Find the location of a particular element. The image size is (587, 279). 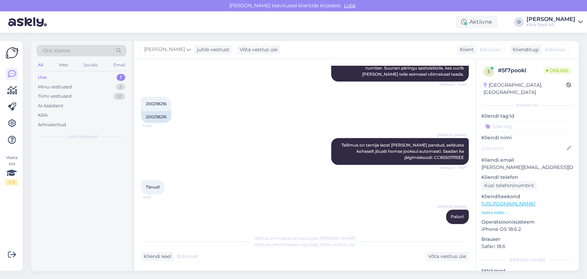

span: 15:12 is located at coordinates (454, 227).